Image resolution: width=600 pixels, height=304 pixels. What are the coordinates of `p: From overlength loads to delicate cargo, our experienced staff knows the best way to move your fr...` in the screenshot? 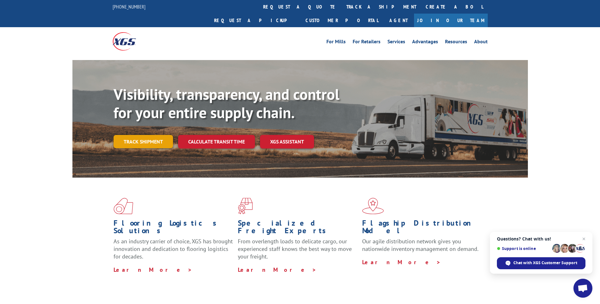 It's located at (297, 252).